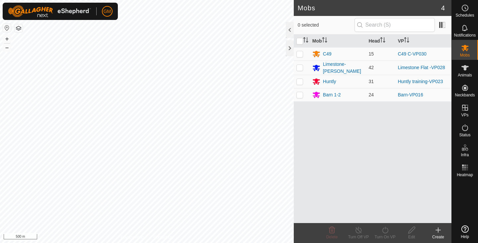 The image size is (478, 243). Describe the element at coordinates (371, 54) in the screenshot. I see `span: 15` at that location.